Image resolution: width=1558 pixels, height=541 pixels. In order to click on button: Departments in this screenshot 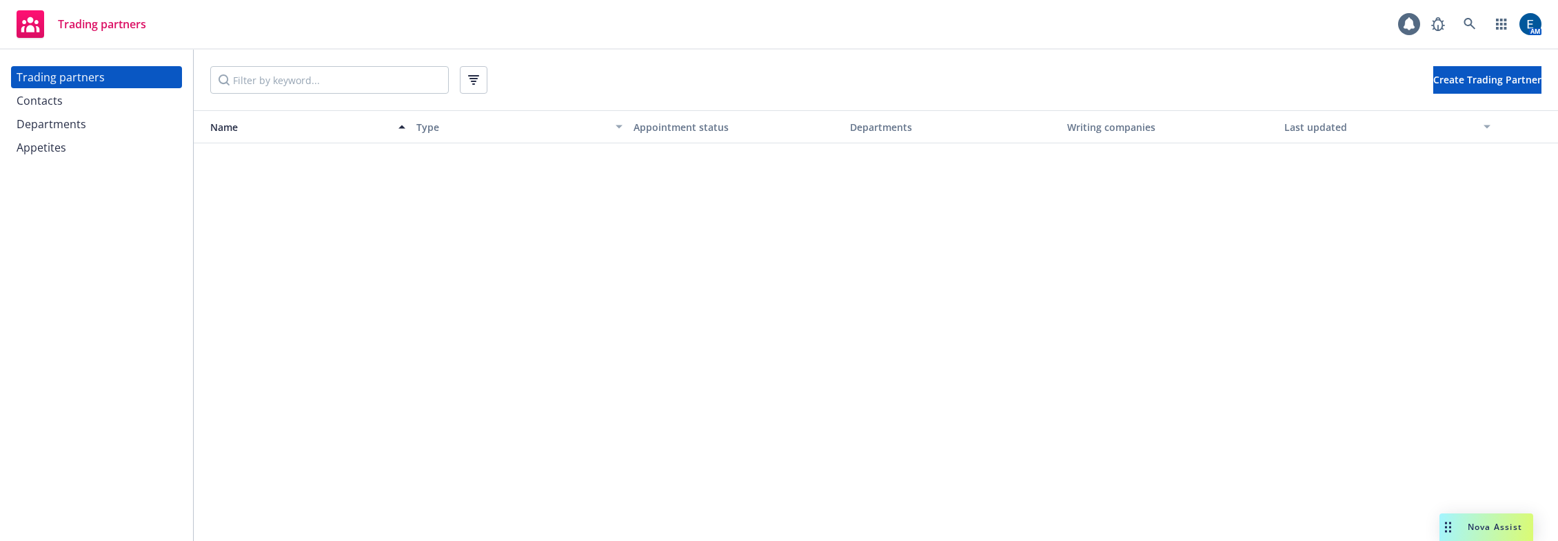, I will do `click(953, 127)`.